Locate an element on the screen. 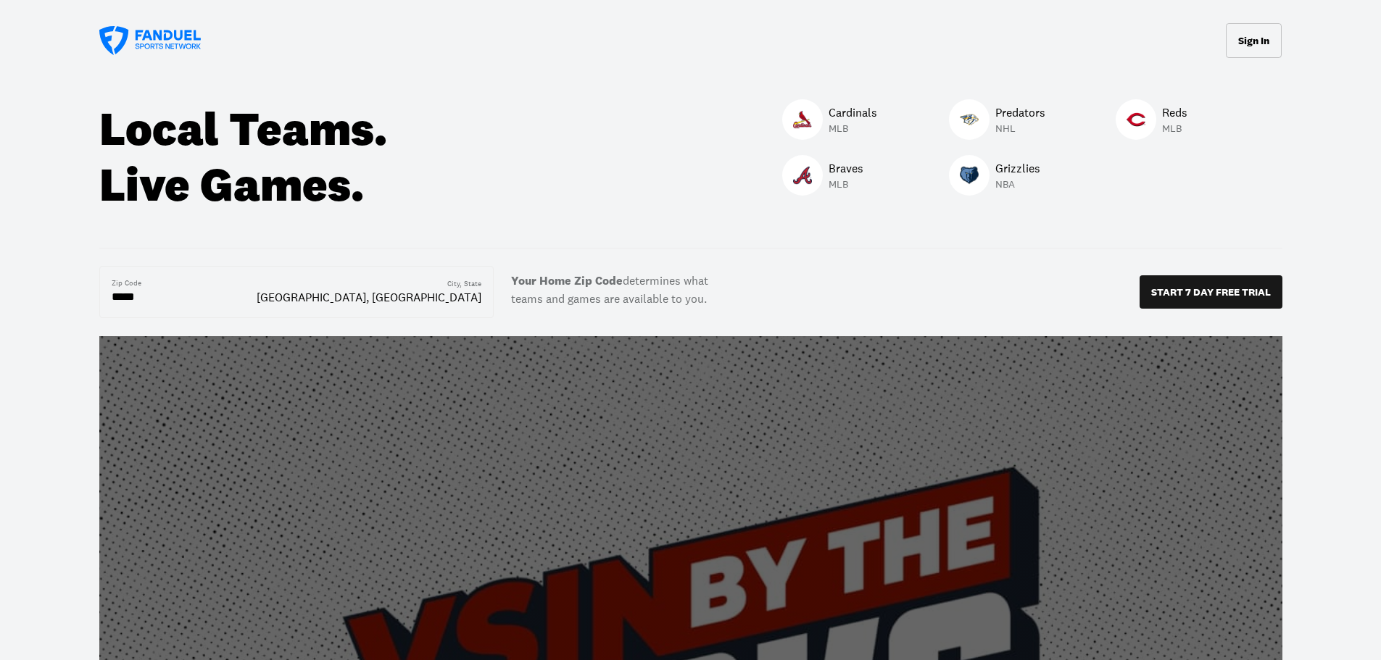 The width and height of the screenshot is (1381, 660). div: Zip Code is located at coordinates (126, 283).